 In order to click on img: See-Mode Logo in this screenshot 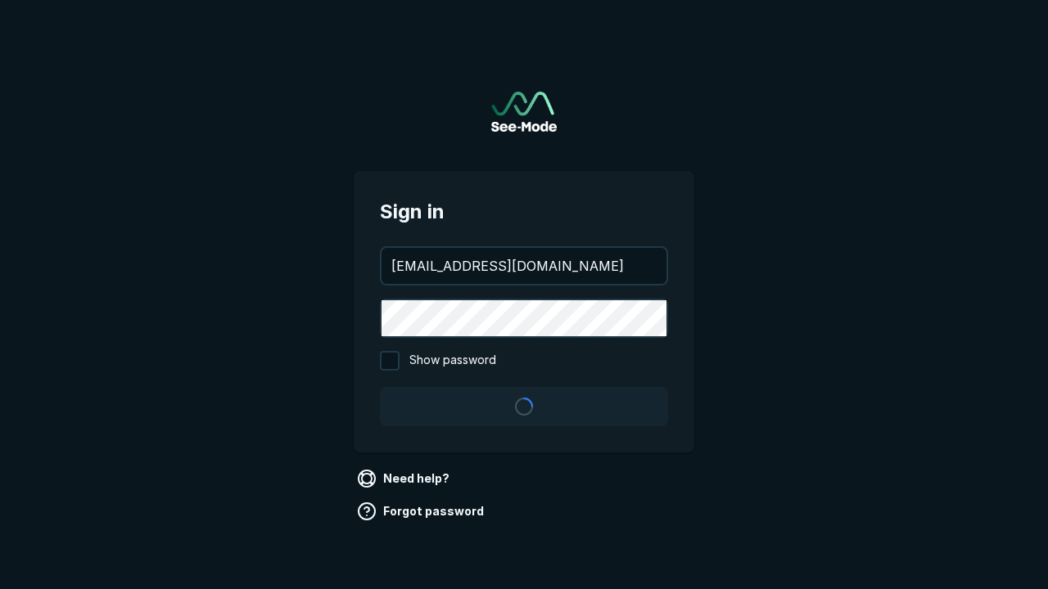, I will do `click(524, 111)`.